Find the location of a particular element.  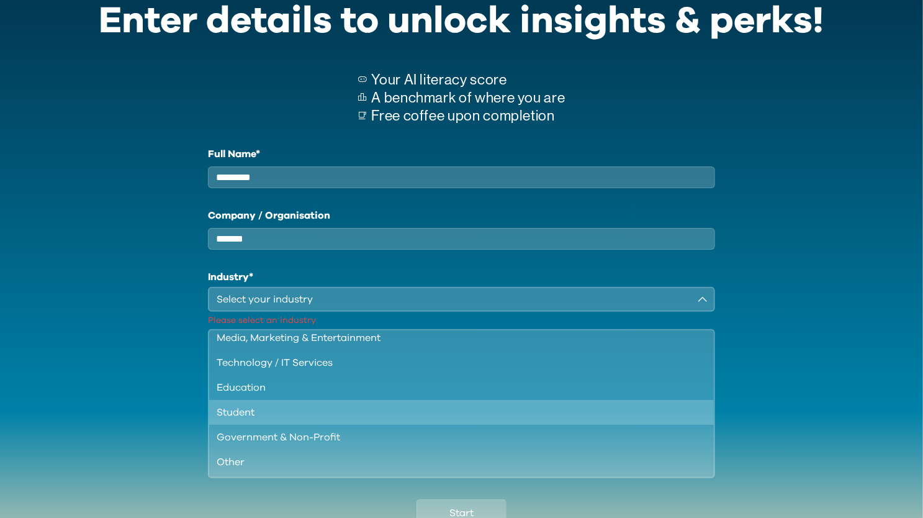

label: Company / Organisation is located at coordinates (462, 215).